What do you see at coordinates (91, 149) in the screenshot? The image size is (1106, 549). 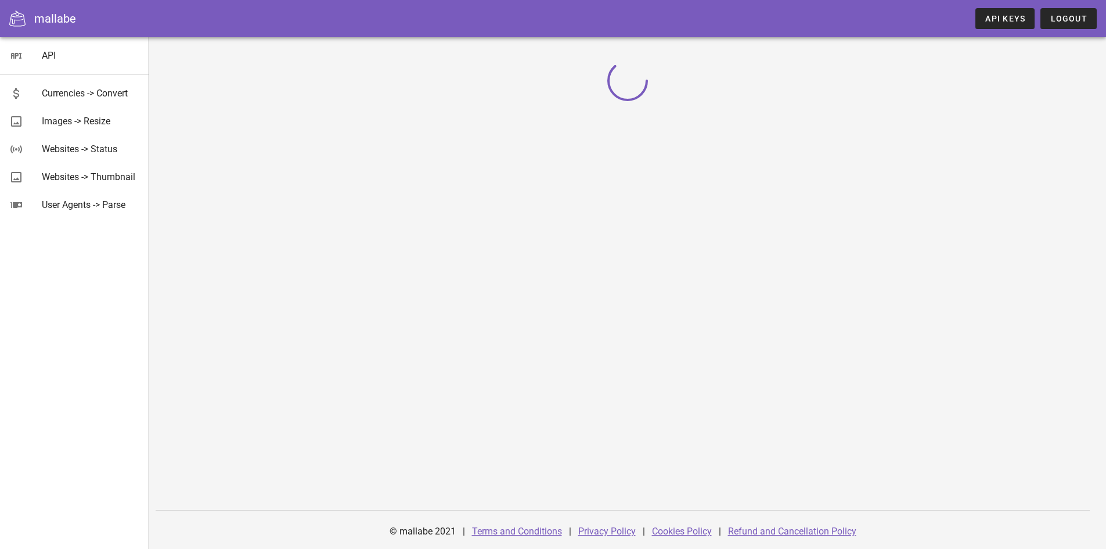 I see `div: Websites -> Status` at bounding box center [91, 149].